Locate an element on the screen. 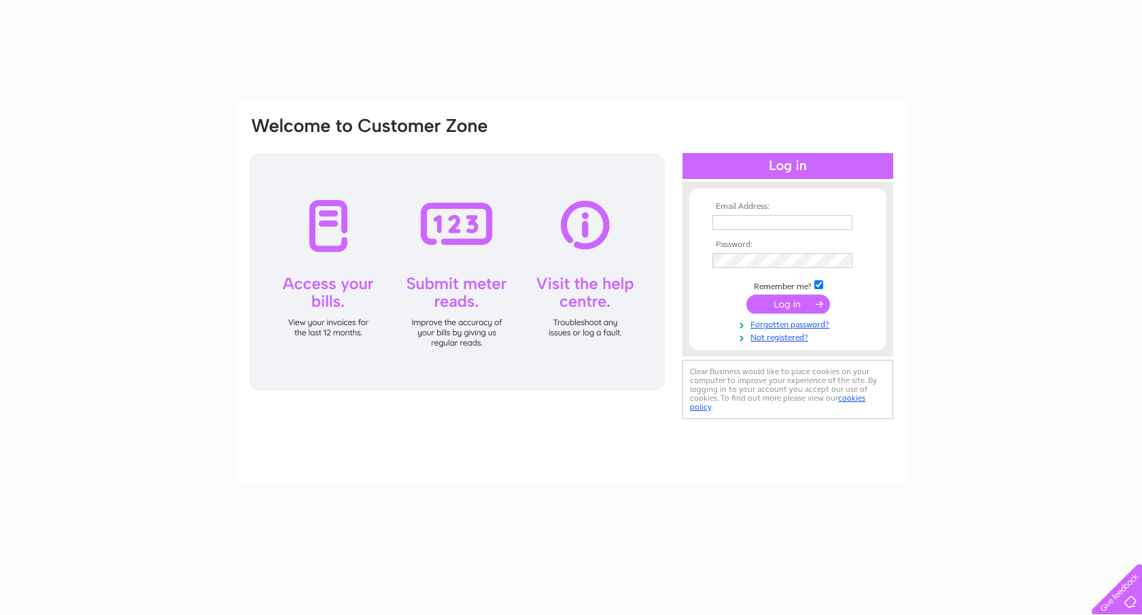 The width and height of the screenshot is (1142, 615). a: Forgotten password? is located at coordinates (789, 323).